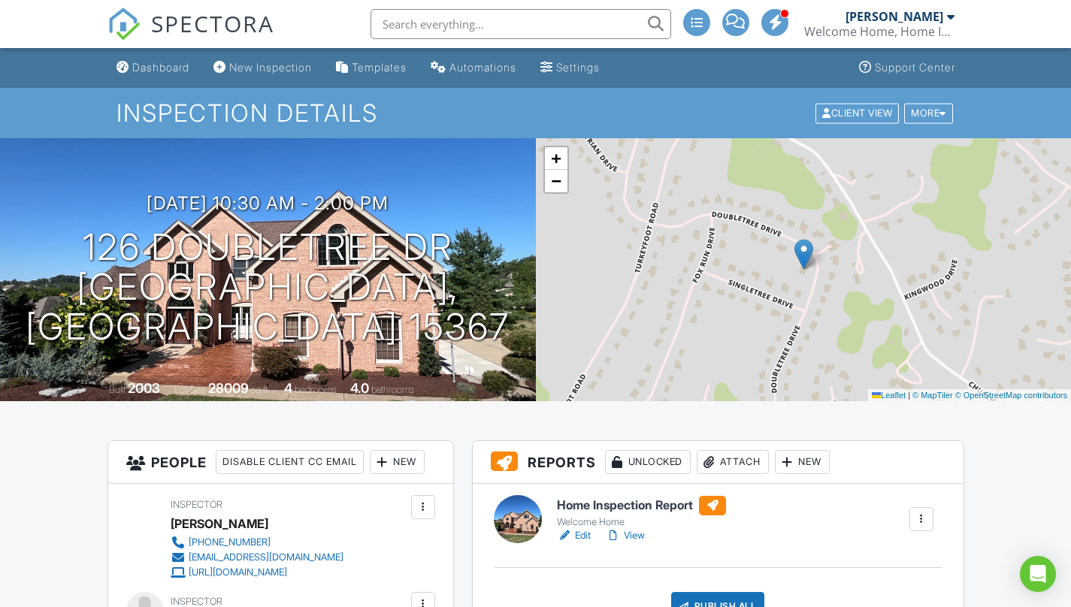 The height and width of the screenshot is (607, 1071). Describe the element at coordinates (535, 113) in the screenshot. I see `h1: Inspection Details` at that location.